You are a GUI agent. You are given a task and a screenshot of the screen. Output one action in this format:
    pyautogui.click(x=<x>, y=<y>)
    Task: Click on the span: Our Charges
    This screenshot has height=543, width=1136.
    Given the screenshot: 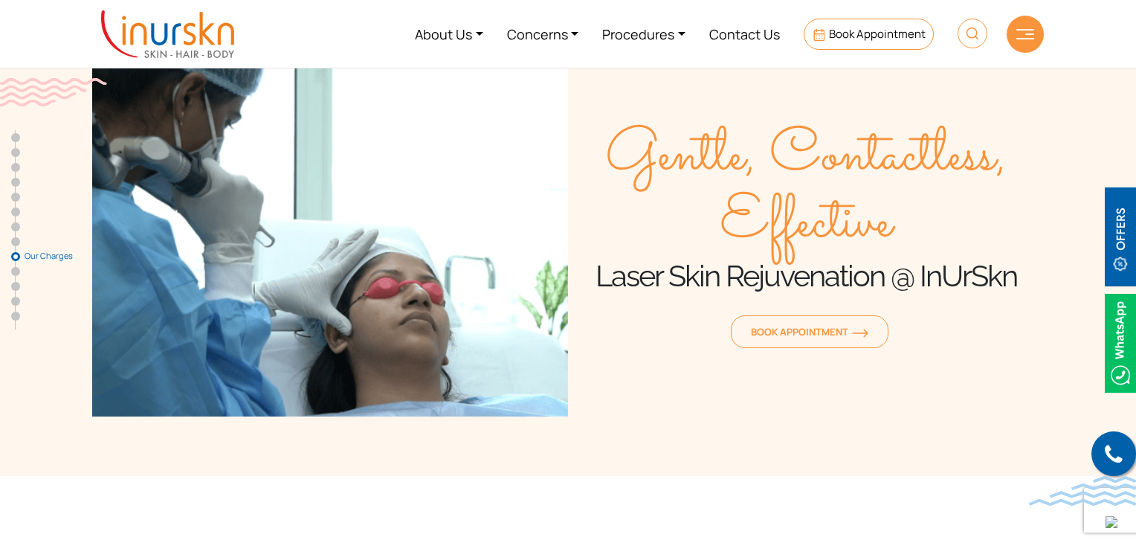 What is the action you would take?
    pyautogui.click(x=62, y=256)
    